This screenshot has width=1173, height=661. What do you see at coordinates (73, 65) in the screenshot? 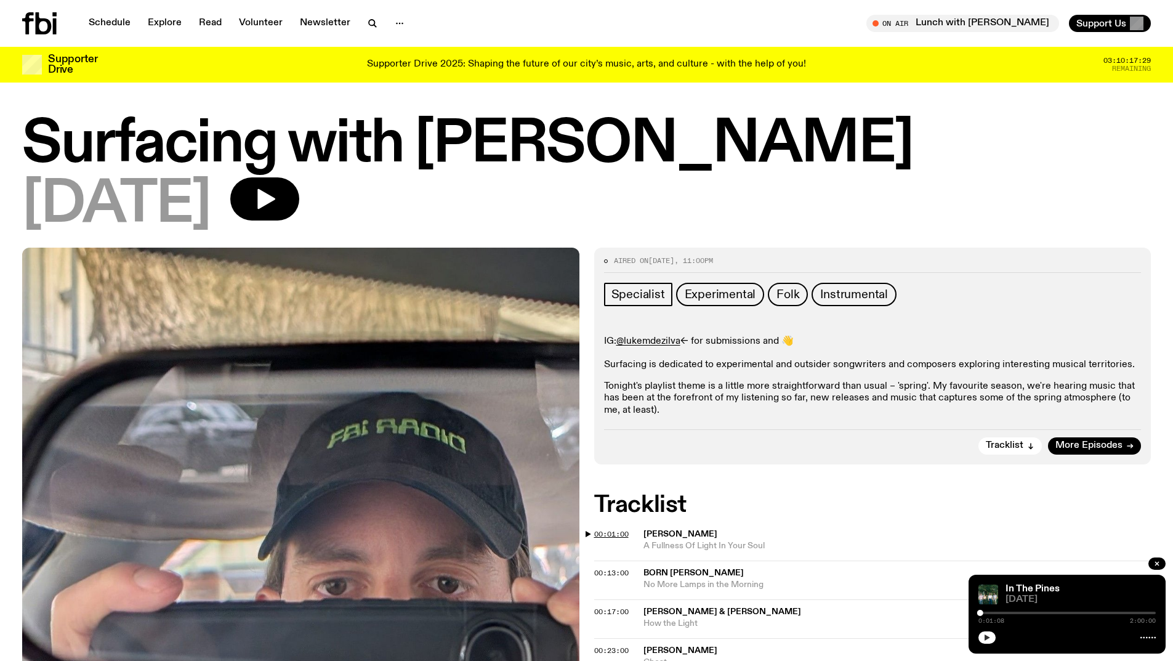
I see `h3: Supporter Drive` at bounding box center [73, 65].